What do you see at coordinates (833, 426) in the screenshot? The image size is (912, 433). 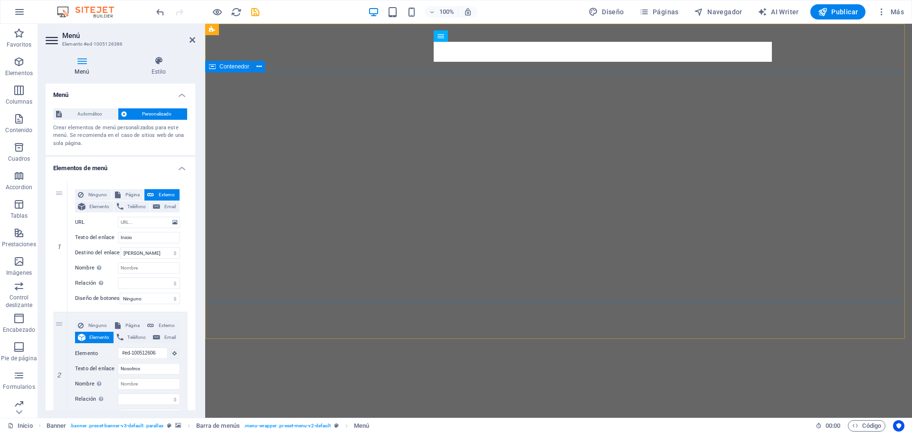 I see `span: 00 00` at bounding box center [833, 426].